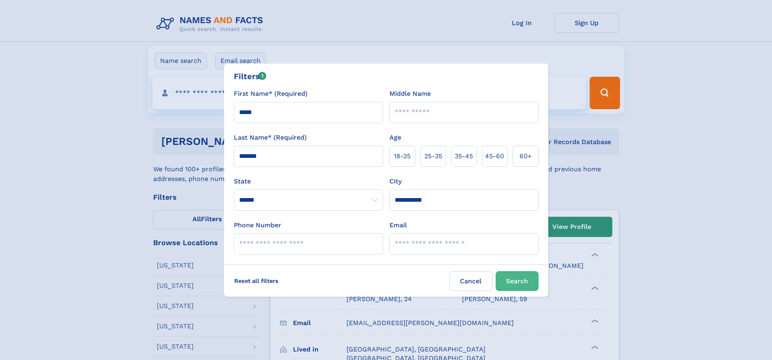 The image size is (772, 360). Describe the element at coordinates (526, 156) in the screenshot. I see `span: 60+` at that location.